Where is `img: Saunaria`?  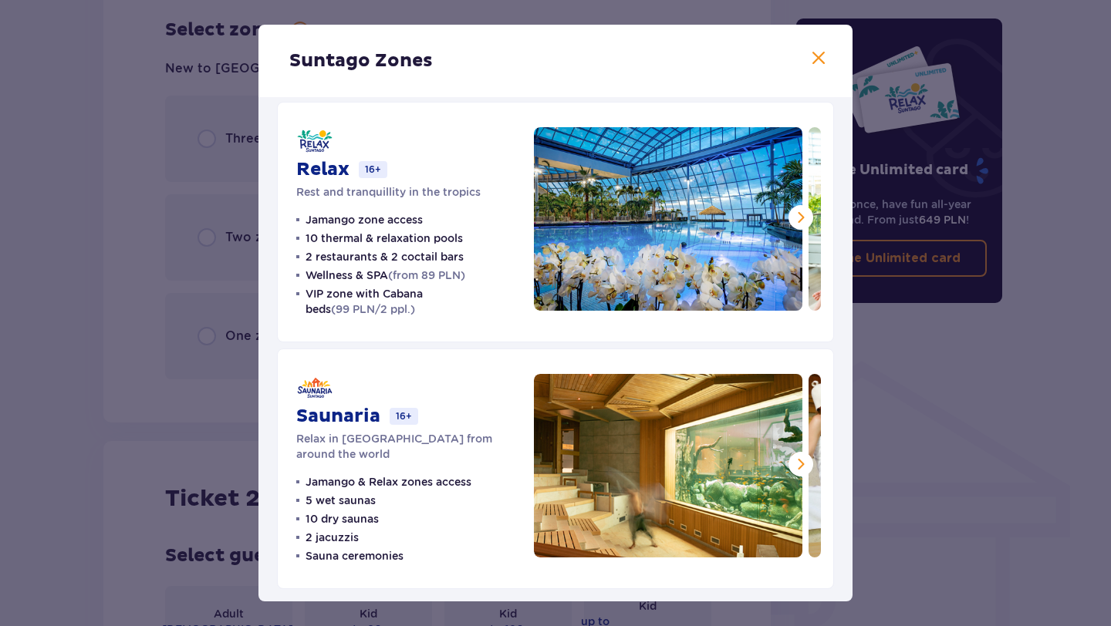
img: Saunaria is located at coordinates (668, 466).